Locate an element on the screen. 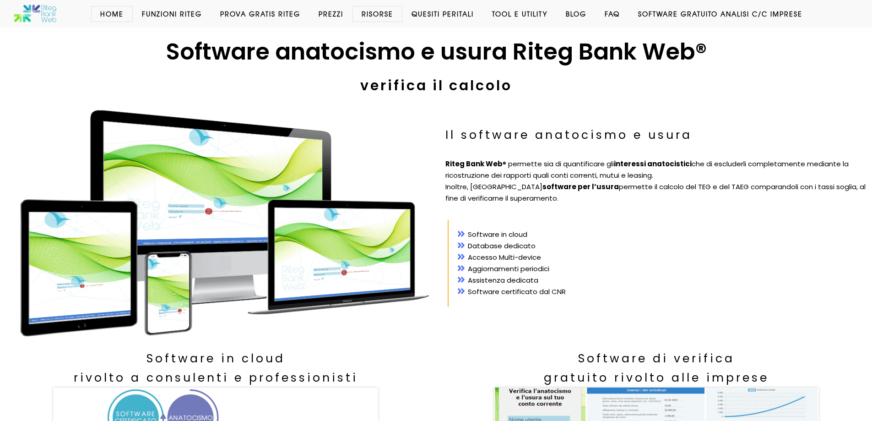 Image resolution: width=872 pixels, height=421 pixels. li: Aggiornamenti periodici is located at coordinates (657, 269).